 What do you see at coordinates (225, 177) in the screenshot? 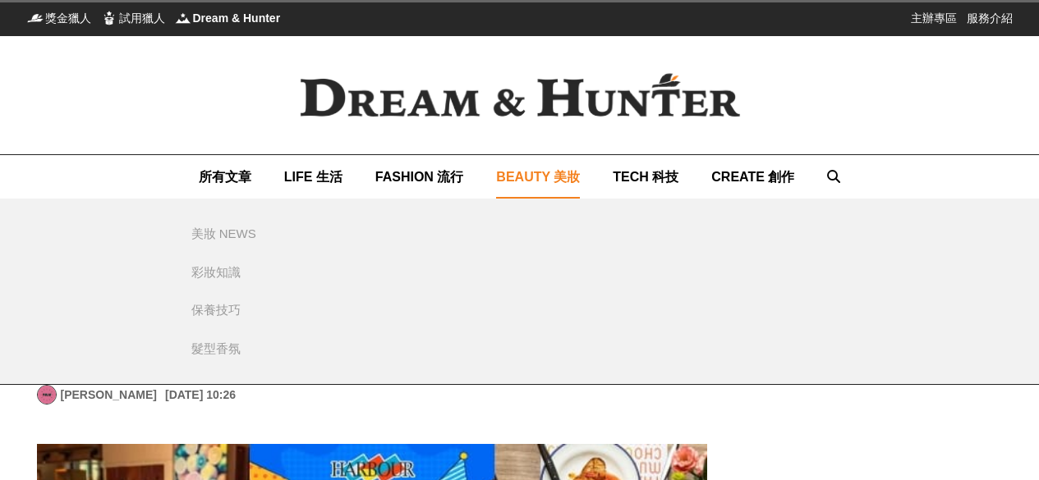
I see `span: 所有文章` at bounding box center [225, 177].